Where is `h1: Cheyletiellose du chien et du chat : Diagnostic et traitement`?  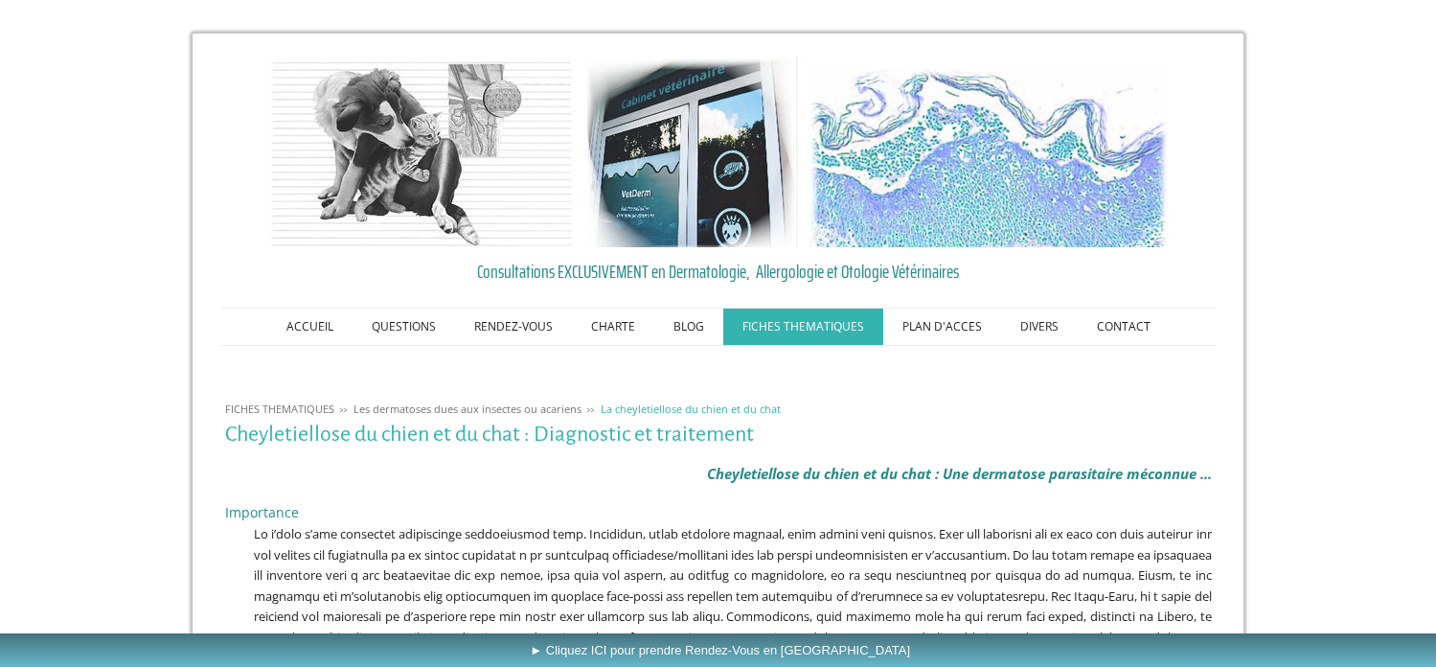 h1: Cheyletiellose du chien et du chat : Diagnostic et traitement is located at coordinates (719, 434).